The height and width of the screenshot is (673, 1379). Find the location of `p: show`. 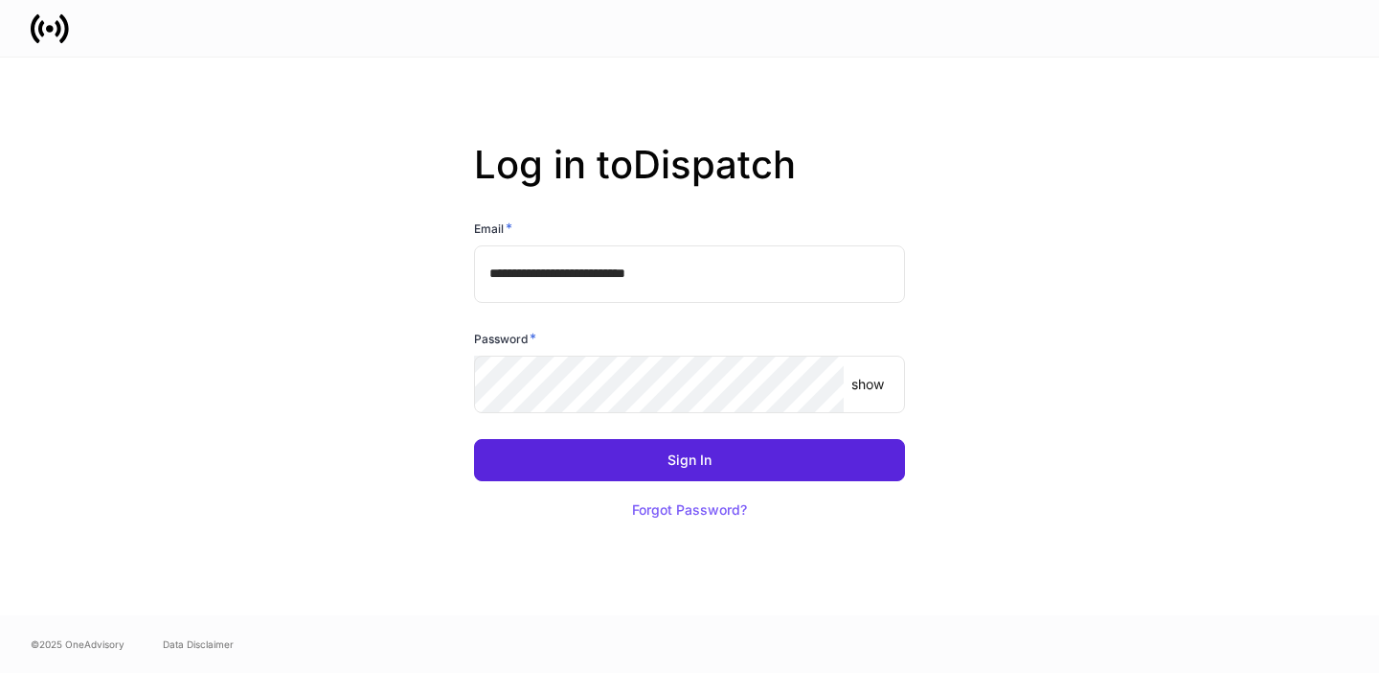

p: show is located at coordinates (868, 384).